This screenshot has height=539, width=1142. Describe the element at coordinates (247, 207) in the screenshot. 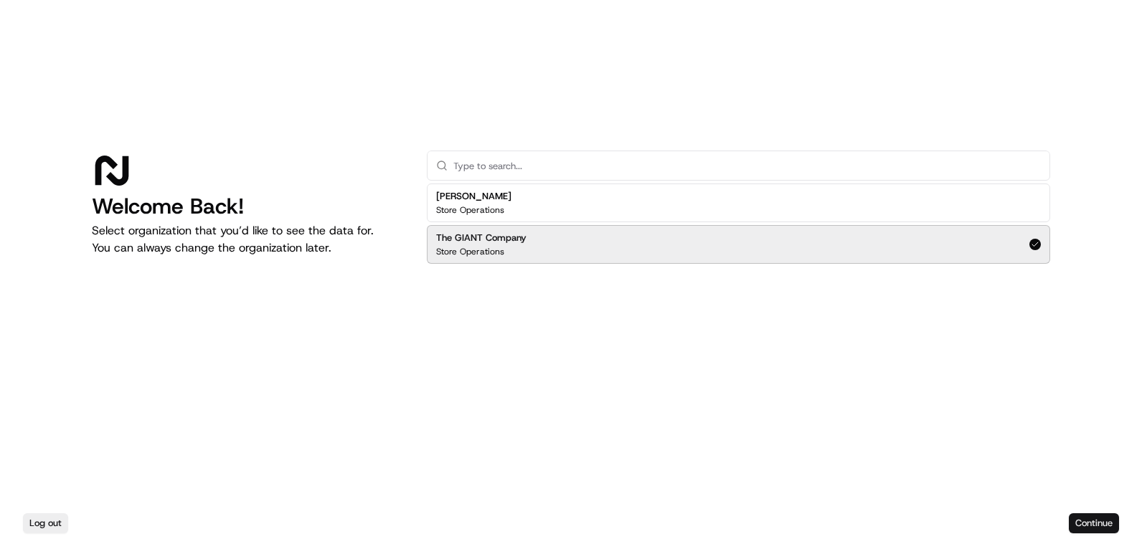

I see `h1: Welcome Back!` at that location.